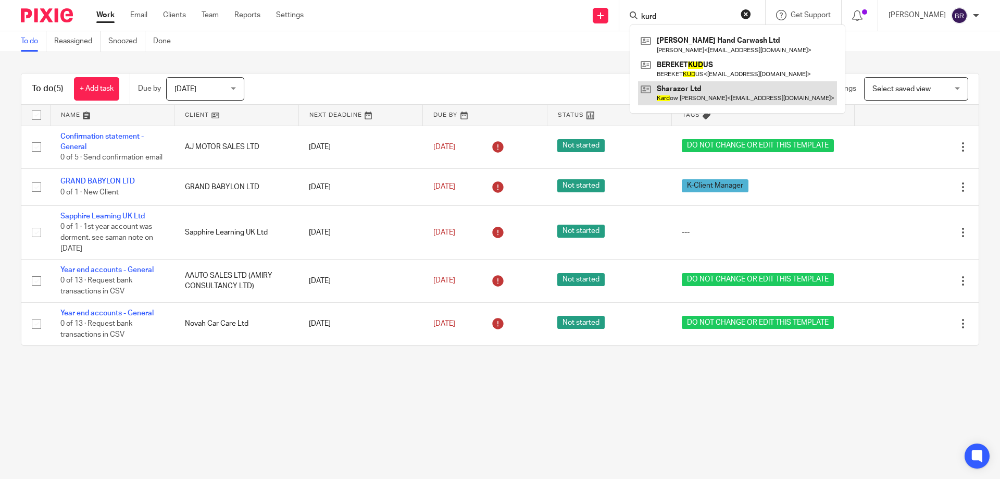 This screenshot has height=479, width=1000. What do you see at coordinates (47, 15) in the screenshot?
I see `img: Pixie` at bounding box center [47, 15].